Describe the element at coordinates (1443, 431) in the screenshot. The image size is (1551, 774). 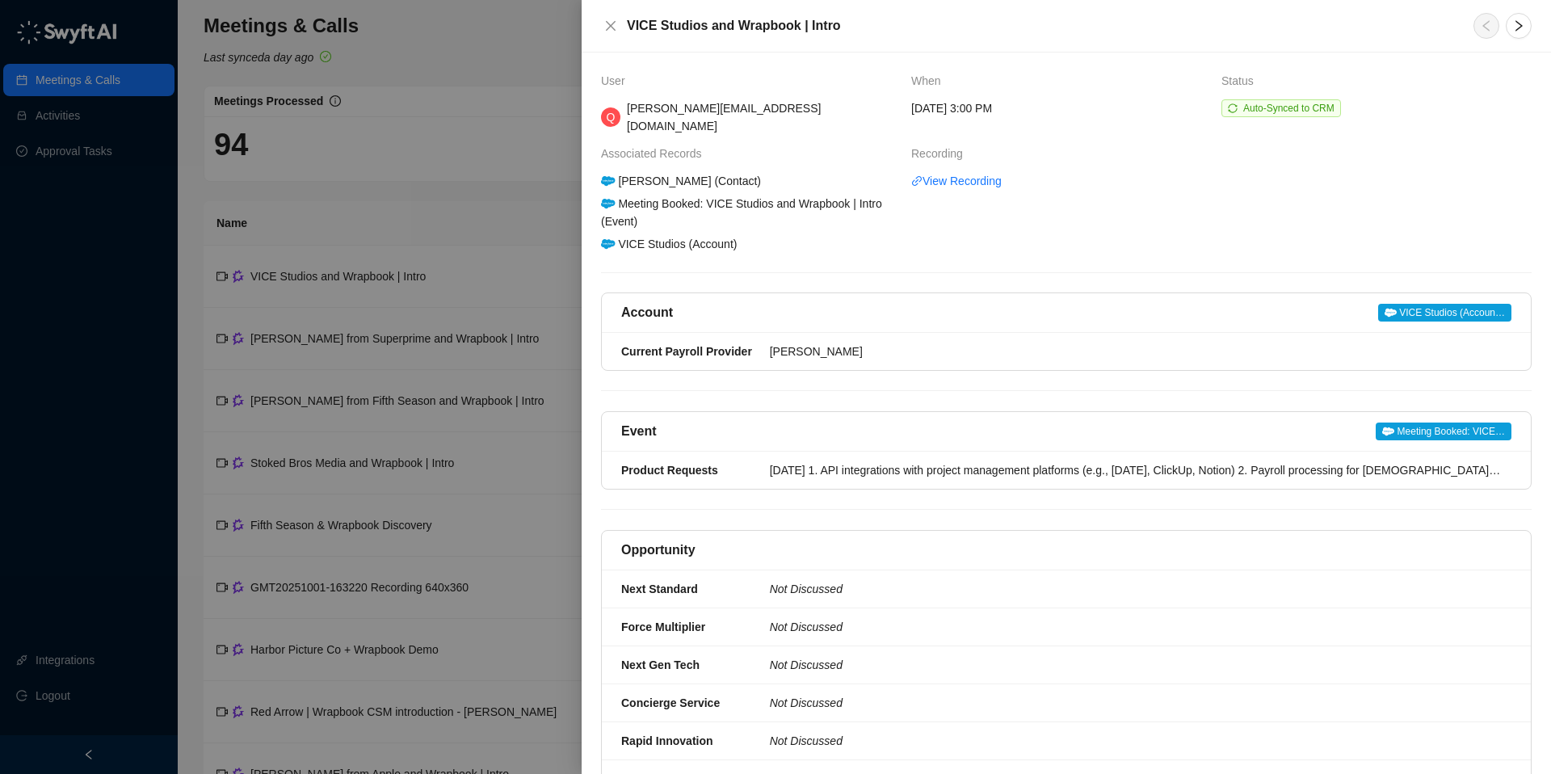
I see `span: Meeting Booked: VICE…` at that location.